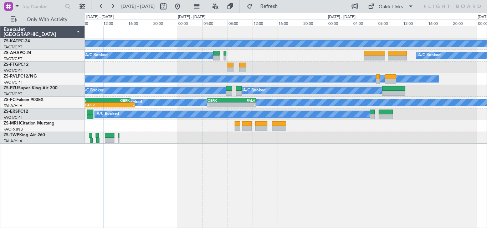 This screenshot has height=228, width=487. What do you see at coordinates (391, 7) in the screenshot?
I see `div: Quick Links` at bounding box center [391, 7].